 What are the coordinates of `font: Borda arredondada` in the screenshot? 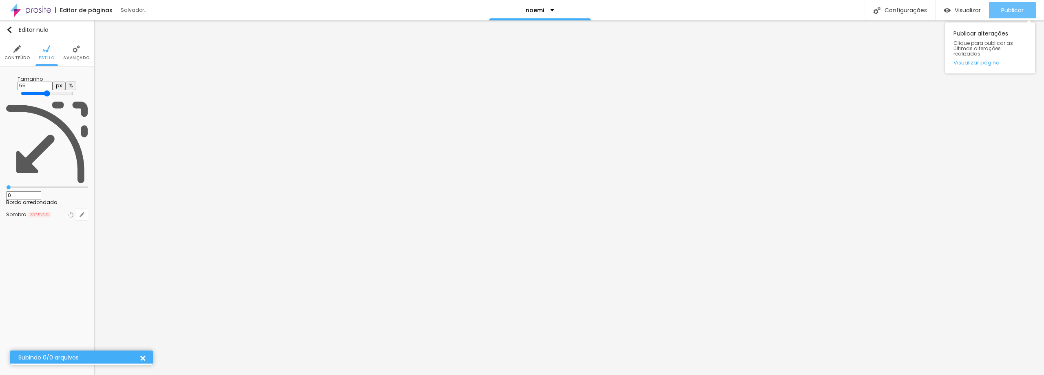 It's located at (32, 202).